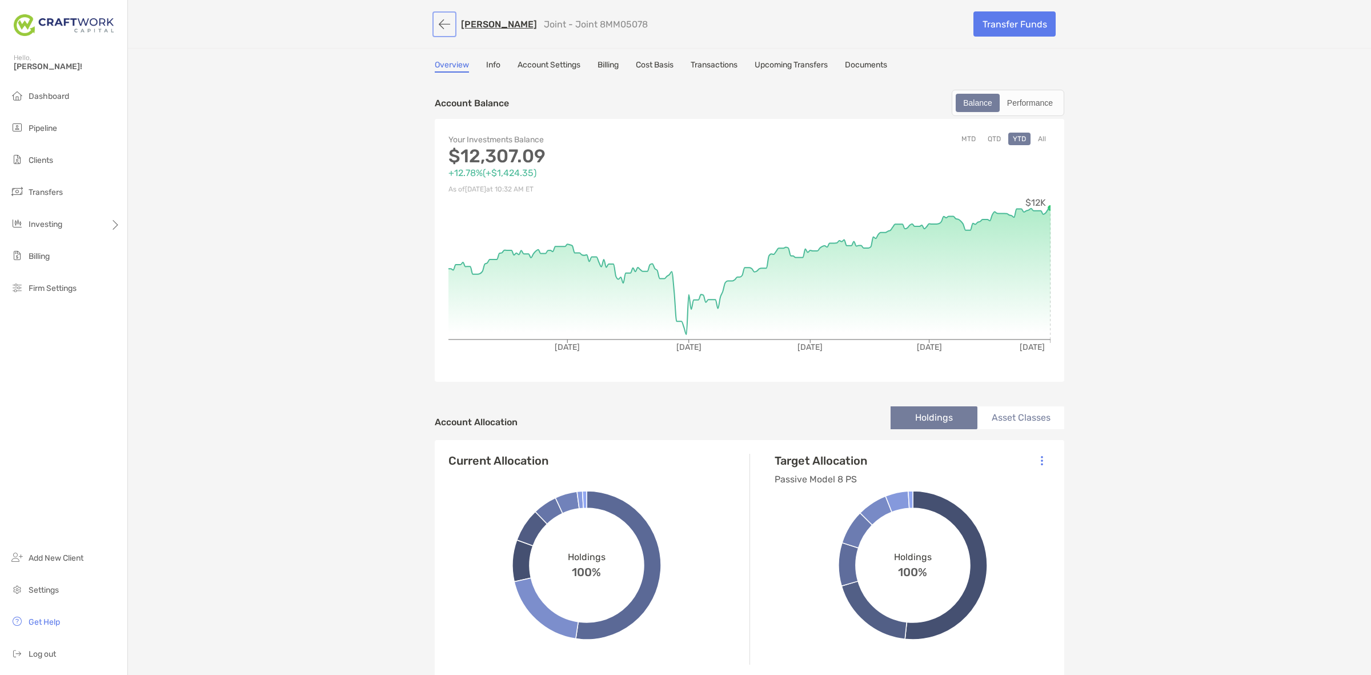  I want to click on div: Balance, so click(977, 103).